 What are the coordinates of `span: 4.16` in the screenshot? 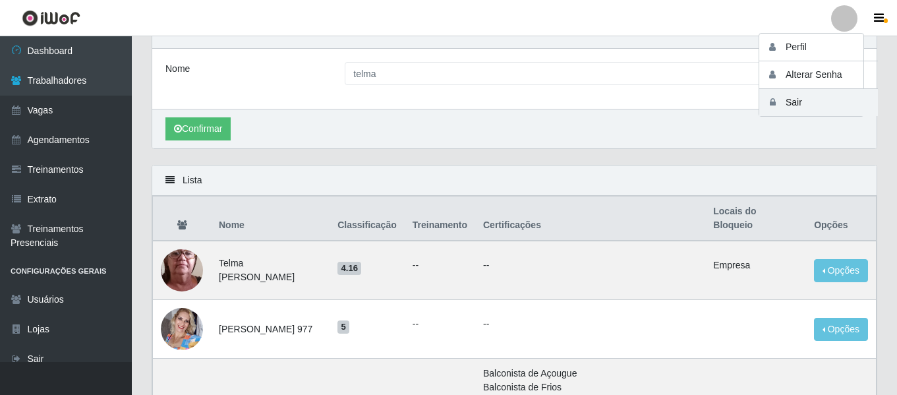 It's located at (349, 268).